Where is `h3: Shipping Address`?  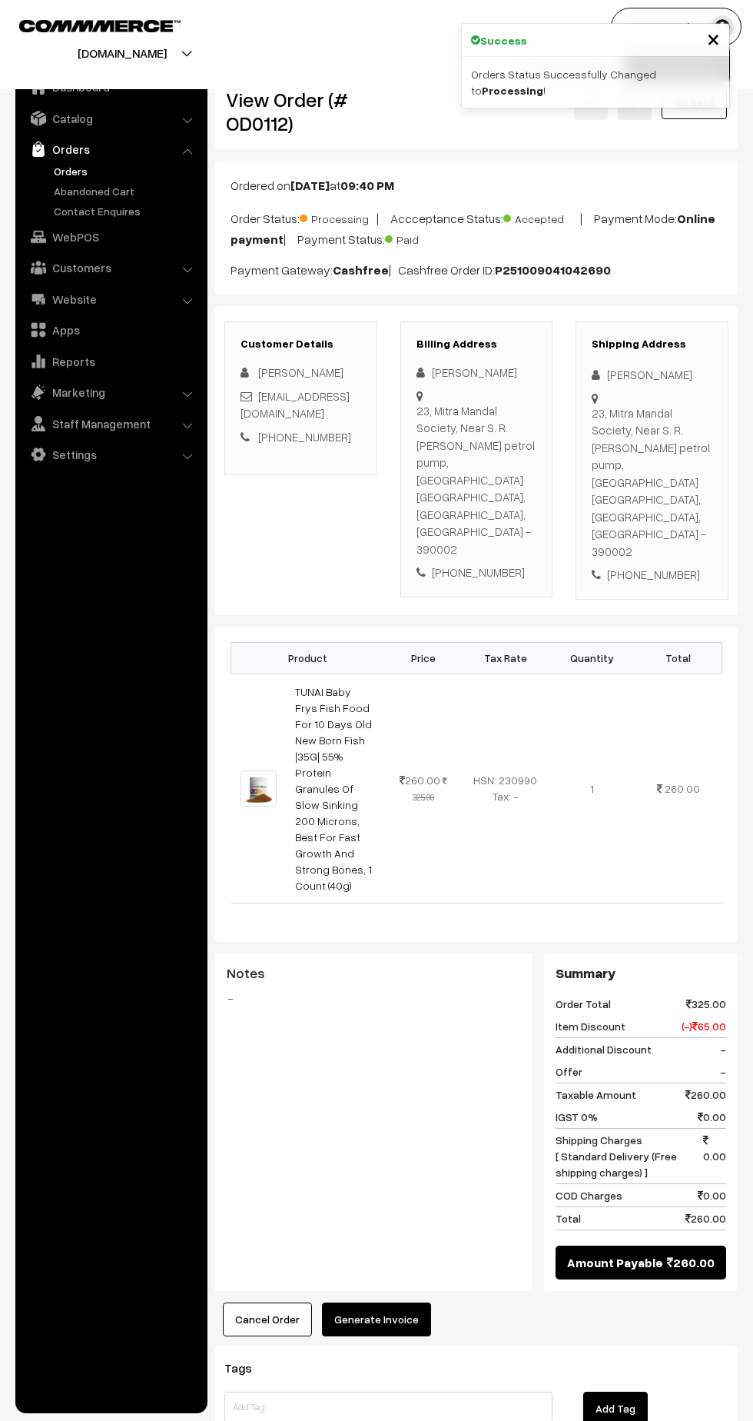
h3: Shipping Address is located at coordinates (652, 344).